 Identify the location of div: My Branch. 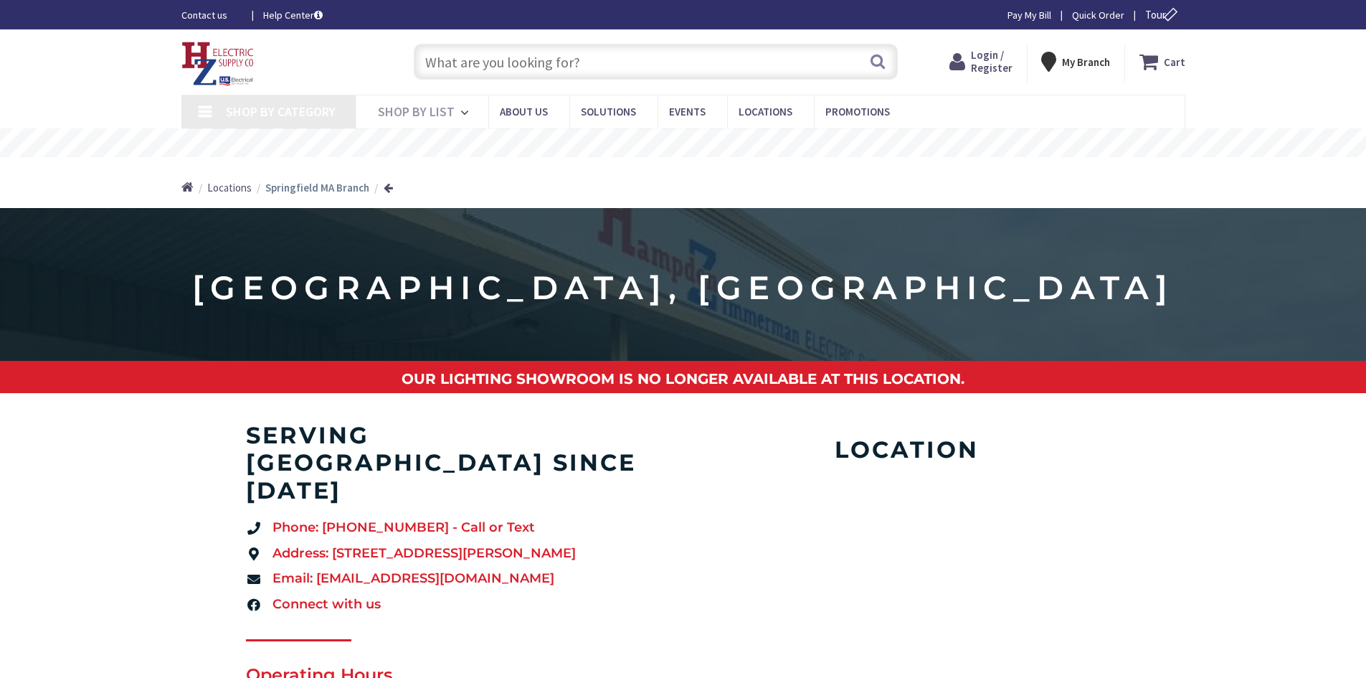
(1076, 62).